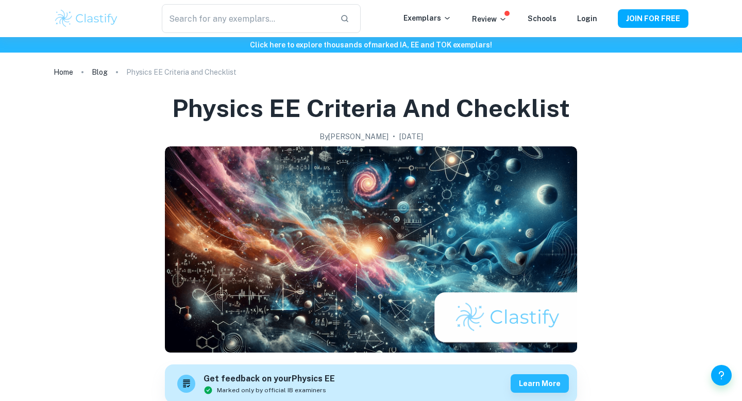 This screenshot has height=401, width=742. I want to click on a: Blog, so click(99, 72).